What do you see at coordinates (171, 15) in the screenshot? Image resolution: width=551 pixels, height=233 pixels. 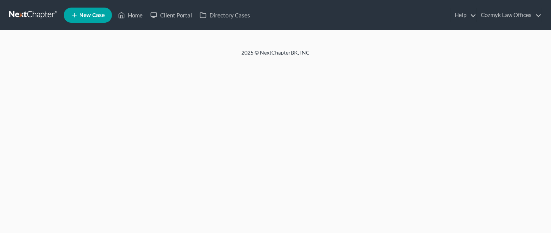 I see `a: Client Portal` at bounding box center [171, 15].